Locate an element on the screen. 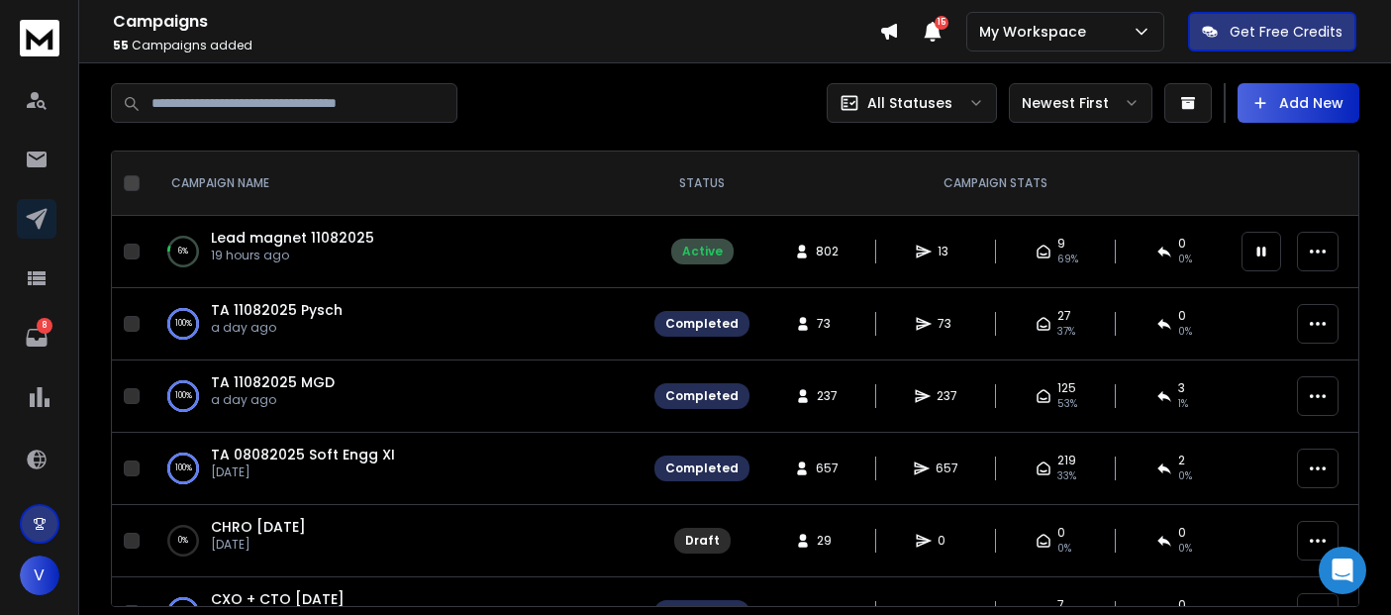 This screenshot has height=615, width=1391. span: 69 % is located at coordinates (1067, 259).